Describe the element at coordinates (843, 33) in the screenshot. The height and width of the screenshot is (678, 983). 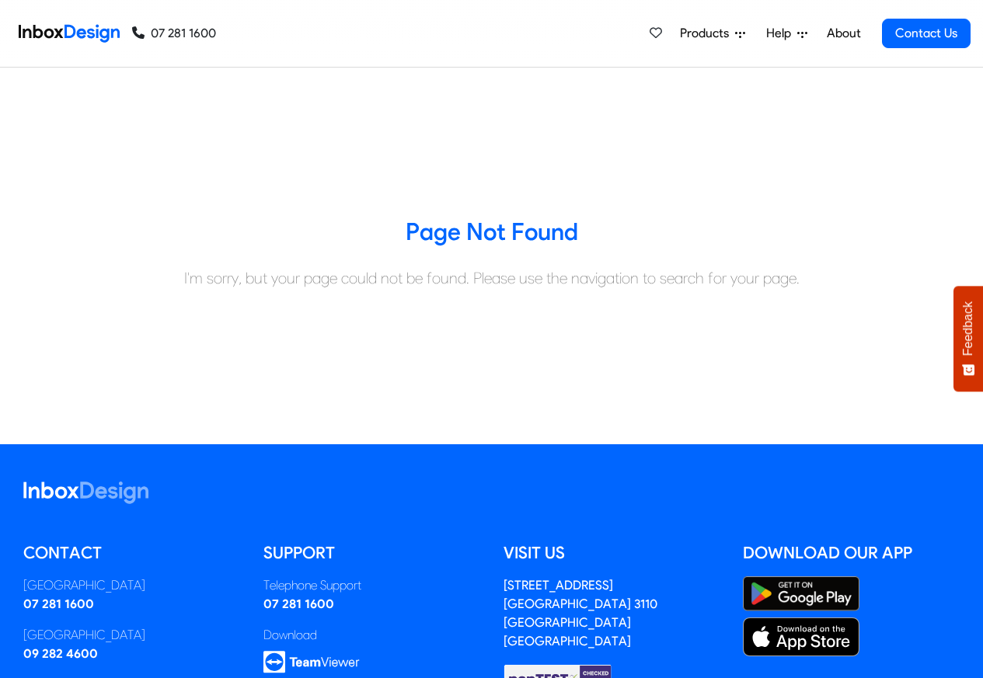
I see `a: About` at that location.